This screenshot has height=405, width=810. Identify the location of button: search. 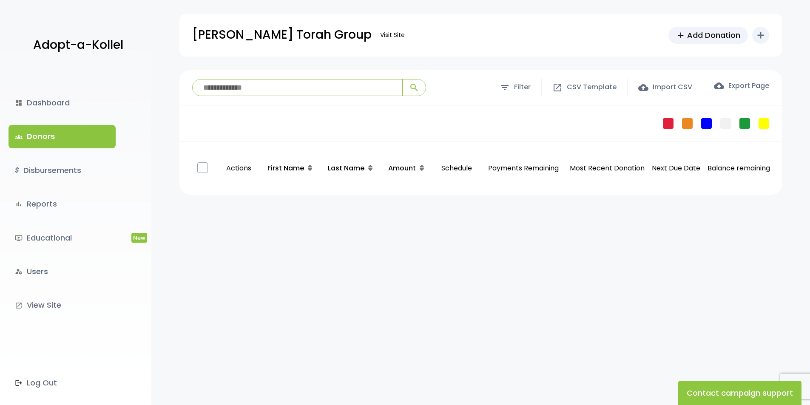
(414, 88).